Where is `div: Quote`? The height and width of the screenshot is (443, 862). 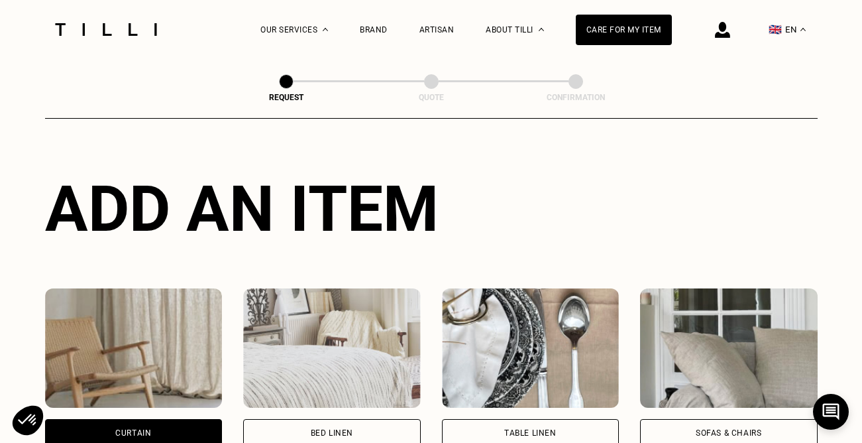 div: Quote is located at coordinates (431, 97).